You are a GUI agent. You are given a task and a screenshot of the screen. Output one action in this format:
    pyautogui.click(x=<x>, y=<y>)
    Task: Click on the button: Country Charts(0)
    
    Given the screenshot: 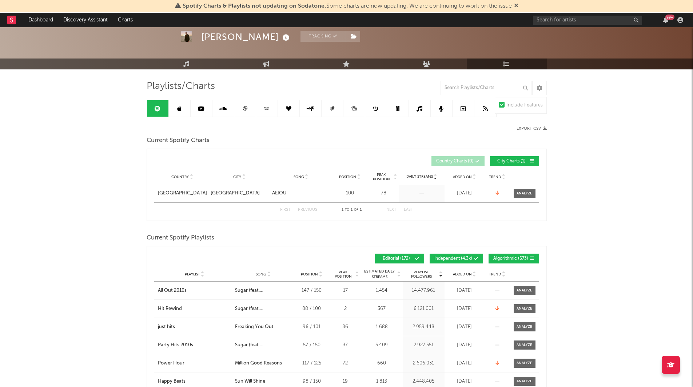 What is the action you would take?
    pyautogui.click(x=458, y=161)
    